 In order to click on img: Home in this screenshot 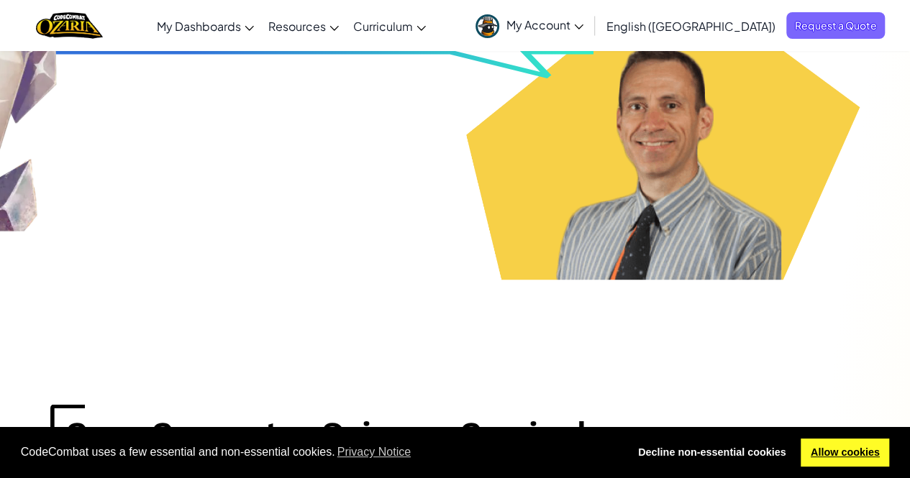, I will do `click(69, 25)`.